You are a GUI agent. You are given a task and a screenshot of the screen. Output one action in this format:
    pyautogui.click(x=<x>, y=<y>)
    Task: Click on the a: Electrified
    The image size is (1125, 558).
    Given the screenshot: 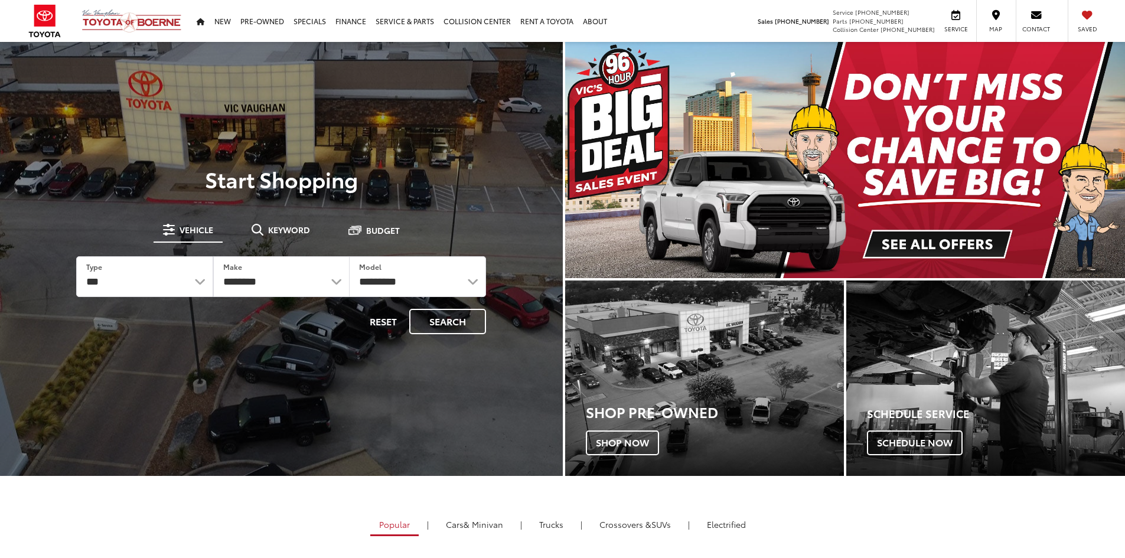 What is the action you would take?
    pyautogui.click(x=726, y=524)
    